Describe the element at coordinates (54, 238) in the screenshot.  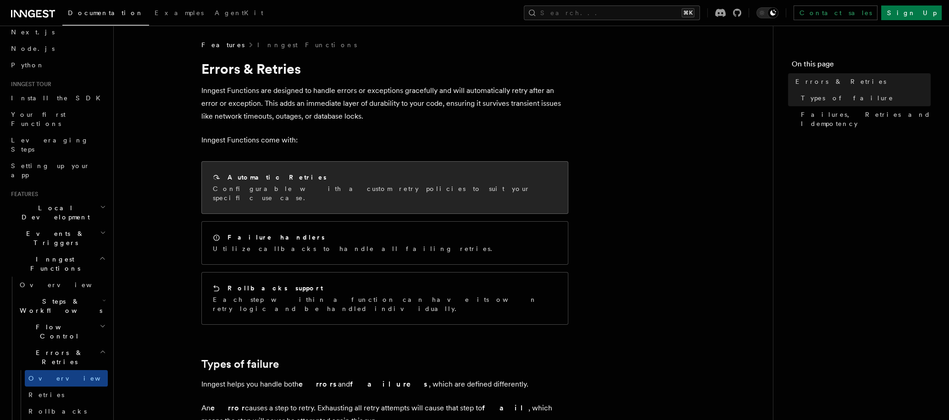
I see `span: Events & Triggers` at that location.